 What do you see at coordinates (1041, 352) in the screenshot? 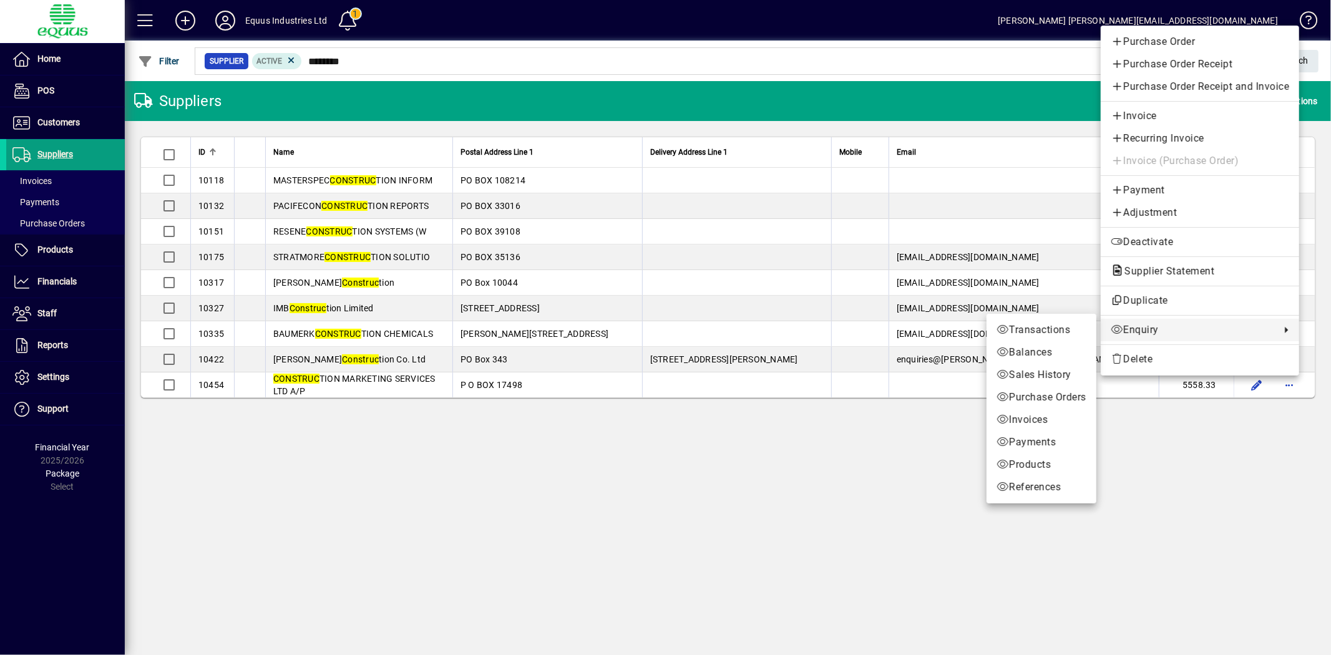
I see `span: Balances` at bounding box center [1041, 352].